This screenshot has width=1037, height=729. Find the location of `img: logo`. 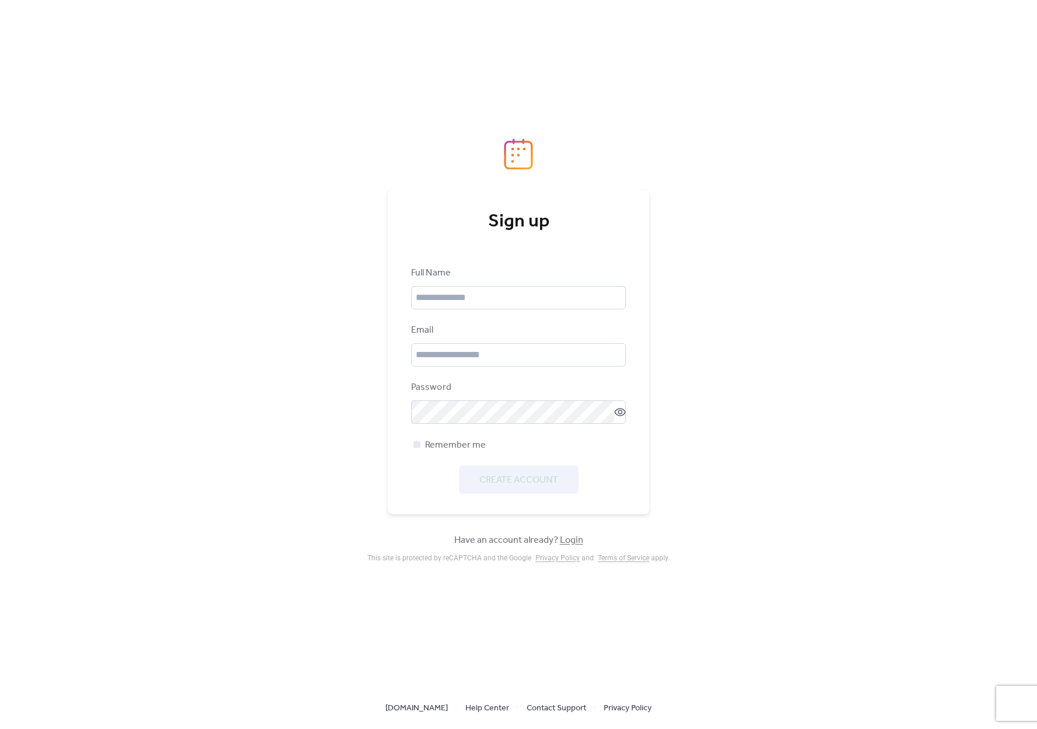

img: logo is located at coordinates (518, 154).